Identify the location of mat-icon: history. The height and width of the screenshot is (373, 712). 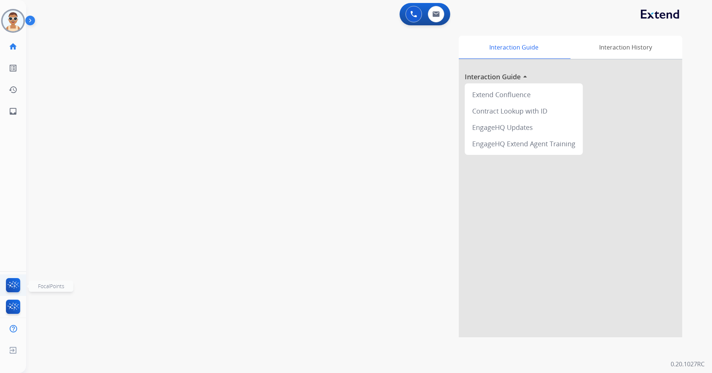
(13, 90).